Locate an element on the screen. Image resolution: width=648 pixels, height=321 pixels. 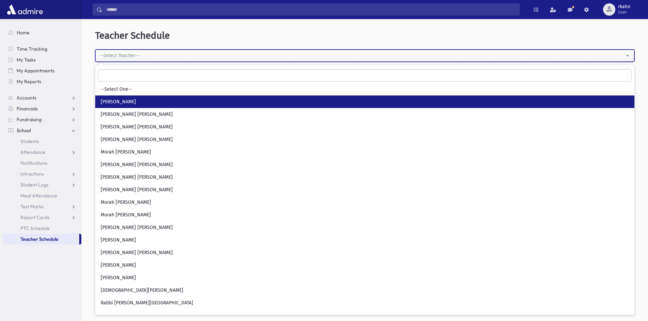
div: --Select Teacher-- is located at coordinates (362, 55).